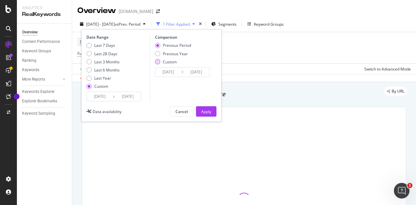  Describe the element at coordinates (182, 112) in the screenshot. I see `div: Cancel` at that location.